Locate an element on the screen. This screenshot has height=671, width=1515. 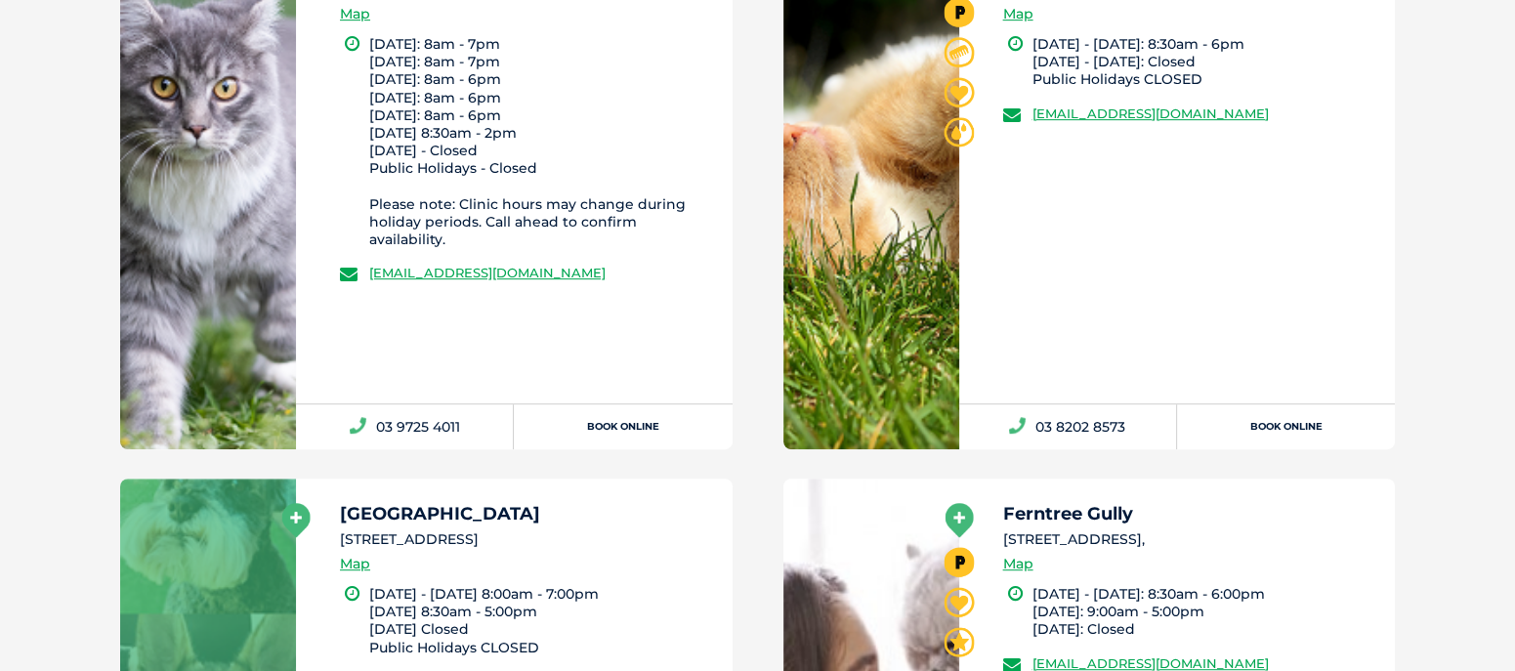
a: 03 9725 4011 is located at coordinates (404, 427).